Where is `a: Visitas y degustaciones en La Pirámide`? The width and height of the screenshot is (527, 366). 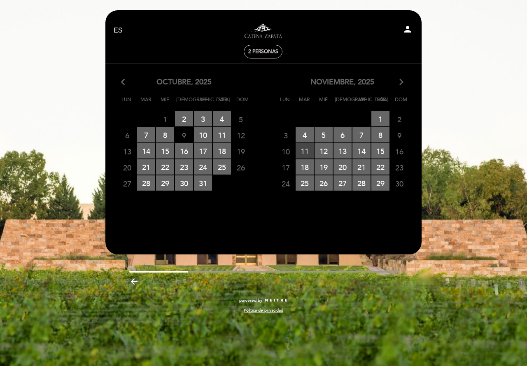 a: Visitas y degustaciones en La Pirámide is located at coordinates (263, 30).